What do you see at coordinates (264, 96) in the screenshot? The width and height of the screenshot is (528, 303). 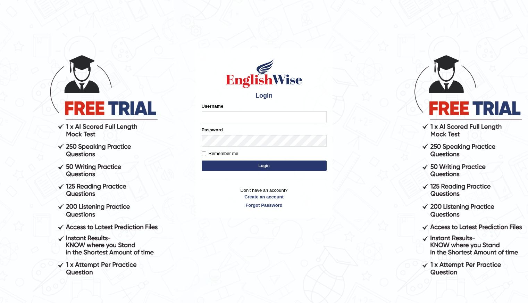 I see `h4: Login` at bounding box center [264, 96].